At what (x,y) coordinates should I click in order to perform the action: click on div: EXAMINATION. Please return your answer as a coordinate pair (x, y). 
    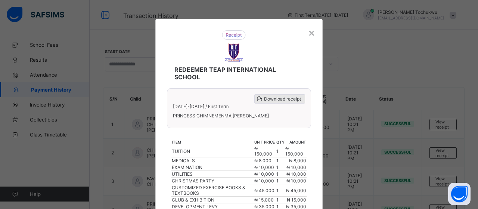
    Looking at the image, I should click on (212, 167).